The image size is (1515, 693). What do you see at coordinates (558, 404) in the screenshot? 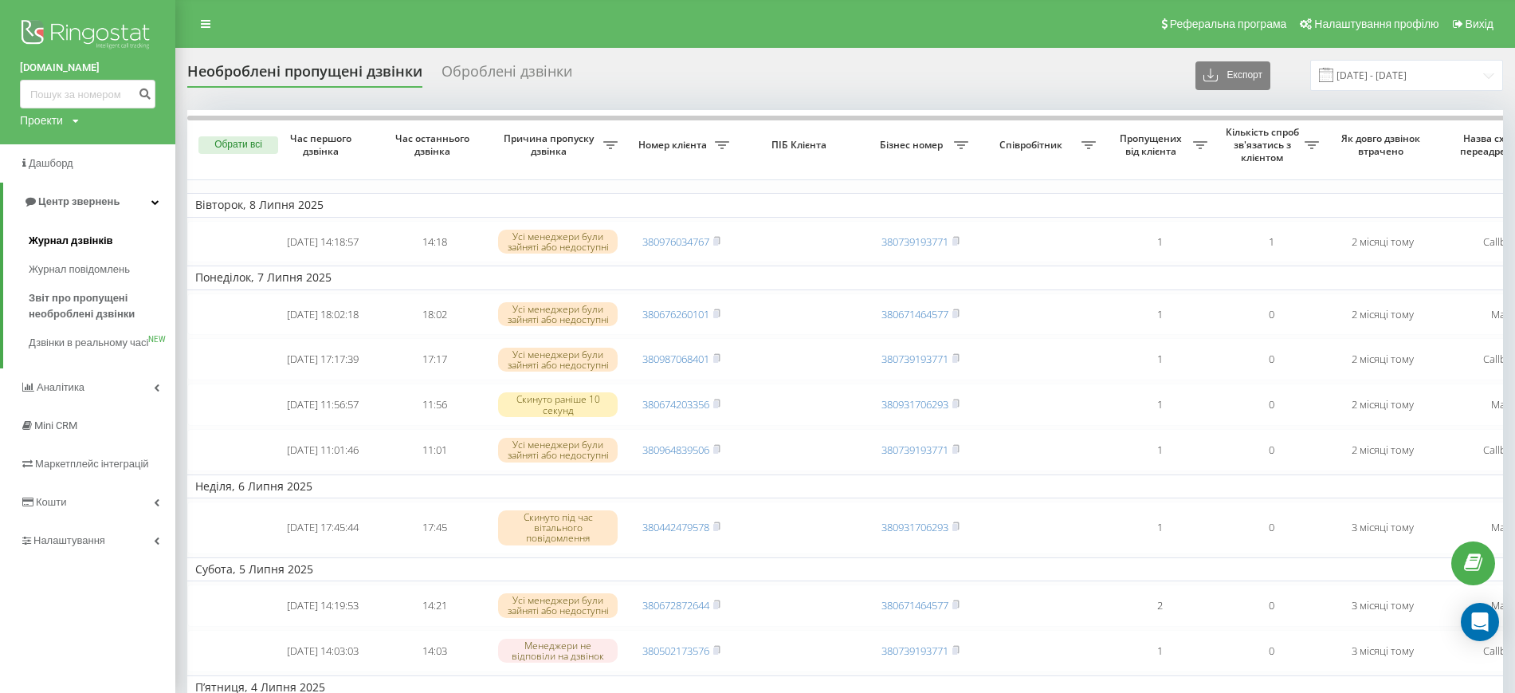
I see `div: Скинуто раніше 10 секунд` at bounding box center [558, 404].